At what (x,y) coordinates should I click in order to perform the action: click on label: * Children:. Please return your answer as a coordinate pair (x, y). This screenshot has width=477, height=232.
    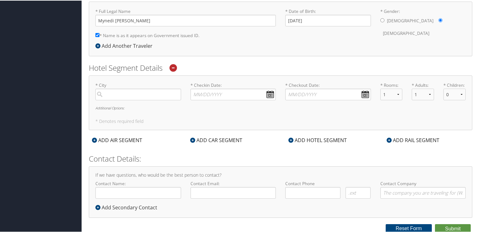
    Looking at the image, I should click on (455, 84).